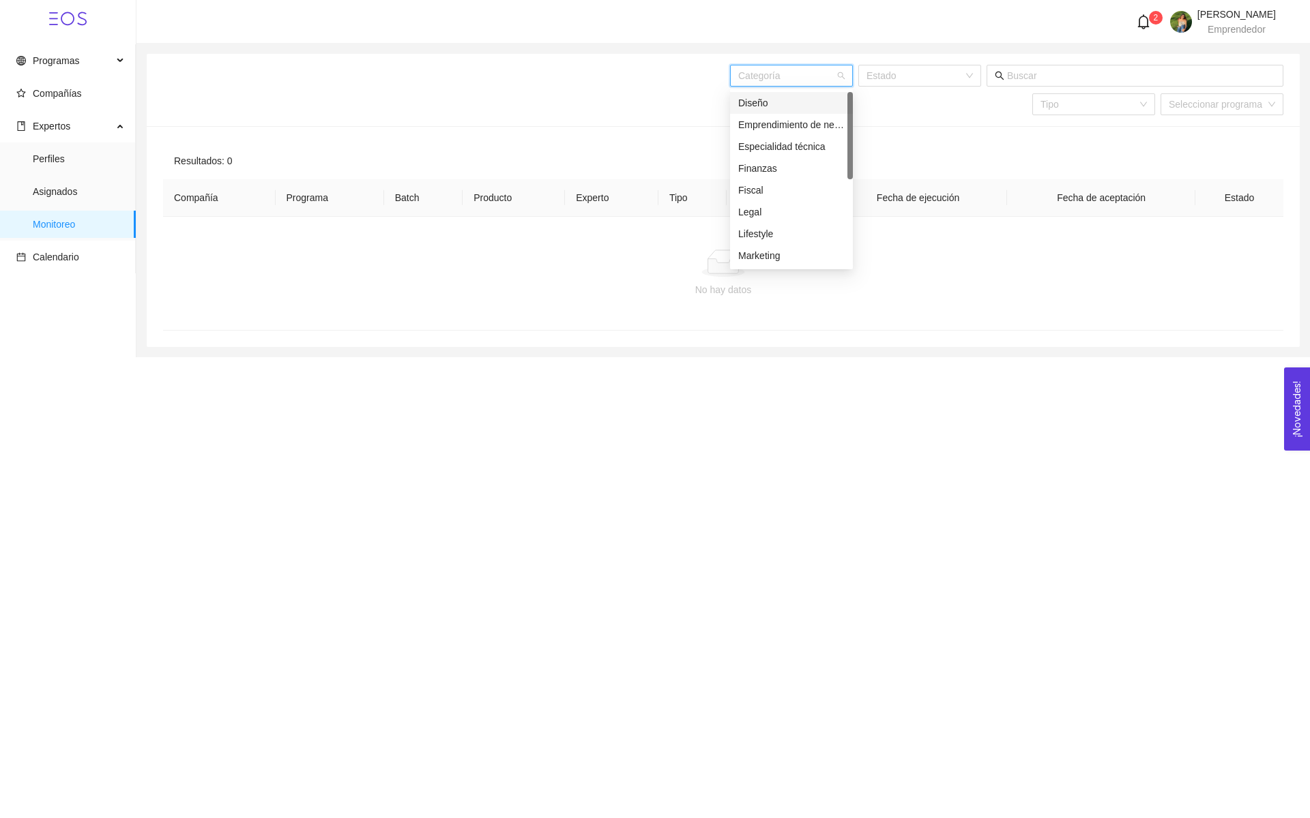 This screenshot has width=1310, height=818. I want to click on span: star, so click(21, 93).